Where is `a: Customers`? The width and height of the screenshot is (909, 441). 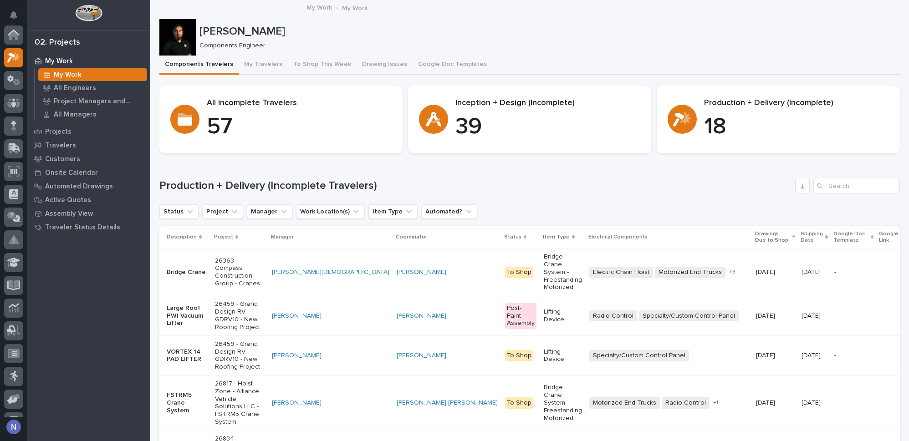
a: Customers is located at coordinates (89, 159).